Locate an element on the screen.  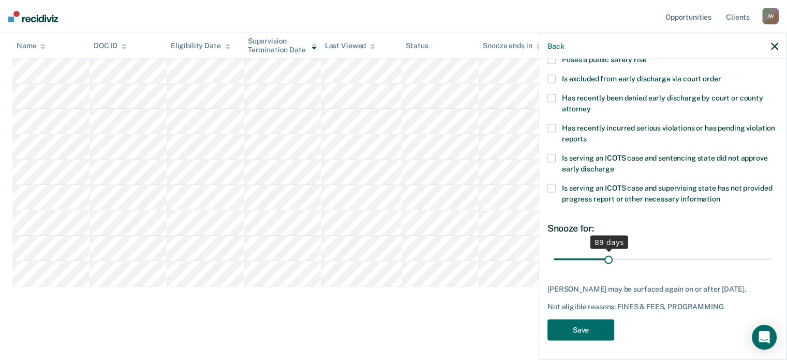
button: Back is located at coordinates (556, 46).